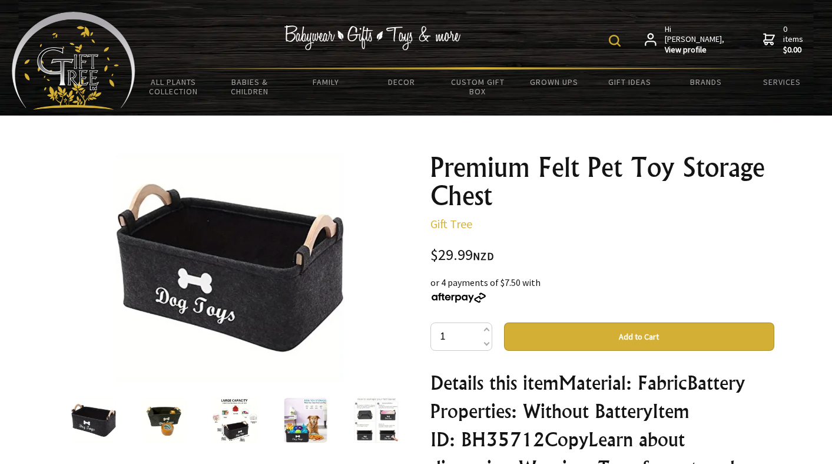 The width and height of the screenshot is (832, 464). I want to click on a: Custom Gift Box, so click(478, 87).